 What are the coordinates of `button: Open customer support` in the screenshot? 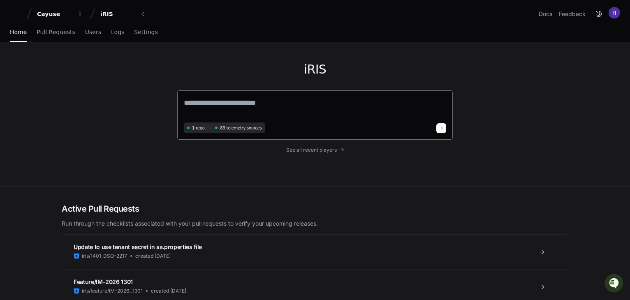 It's located at (10, 10).